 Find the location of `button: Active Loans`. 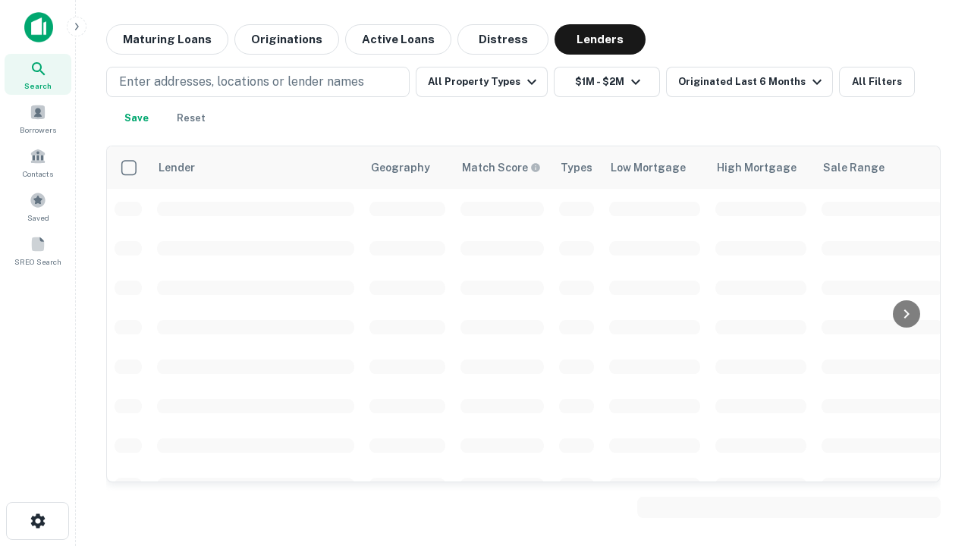

button: Active Loans is located at coordinates (398, 39).